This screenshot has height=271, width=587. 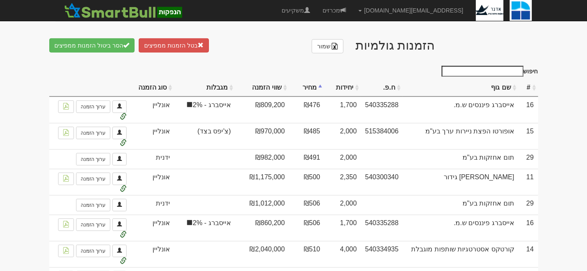 What do you see at coordinates (306, 182) in the screenshot?
I see `td: ₪500` at bounding box center [306, 182].